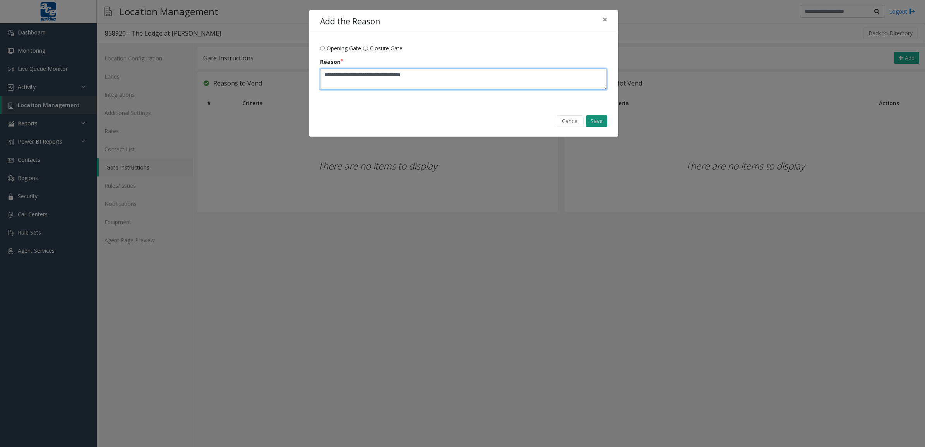 The height and width of the screenshot is (447, 925). Describe the element at coordinates (331, 62) in the screenshot. I see `label: Reason` at that location.